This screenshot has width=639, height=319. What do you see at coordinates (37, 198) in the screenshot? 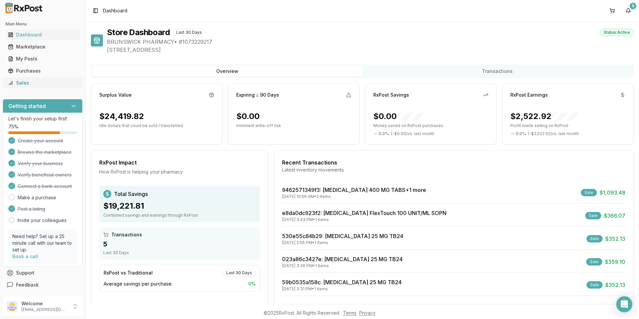
I see `a: Make a purchase` at bounding box center [37, 198].